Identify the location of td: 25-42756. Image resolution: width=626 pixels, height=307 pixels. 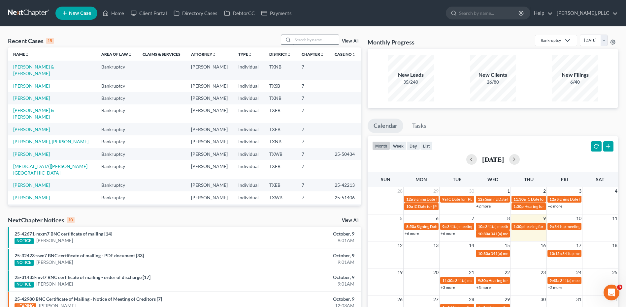
(345, 213).